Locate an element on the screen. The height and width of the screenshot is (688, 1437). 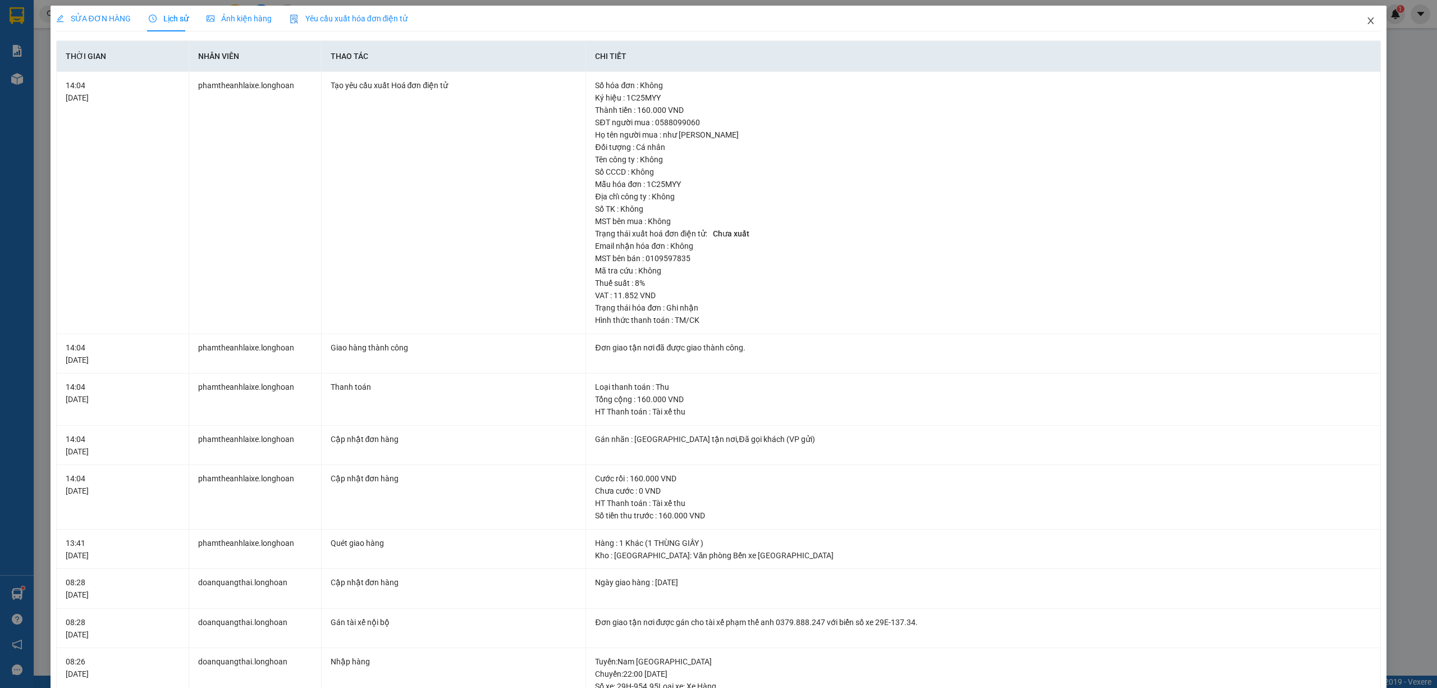
div: Chưa cước : 0 VND is located at coordinates (983, 491).